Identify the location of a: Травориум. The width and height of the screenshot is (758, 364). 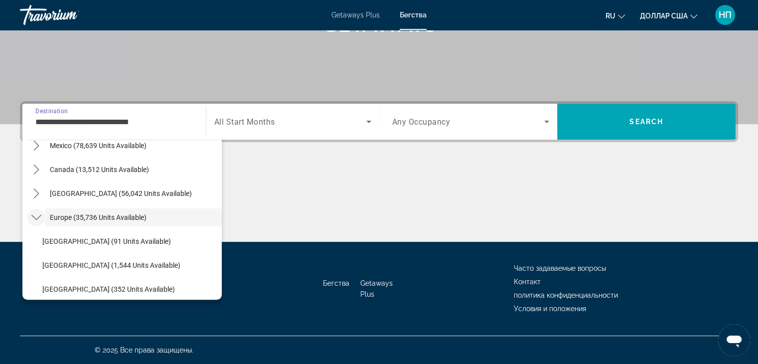
(70, 15).